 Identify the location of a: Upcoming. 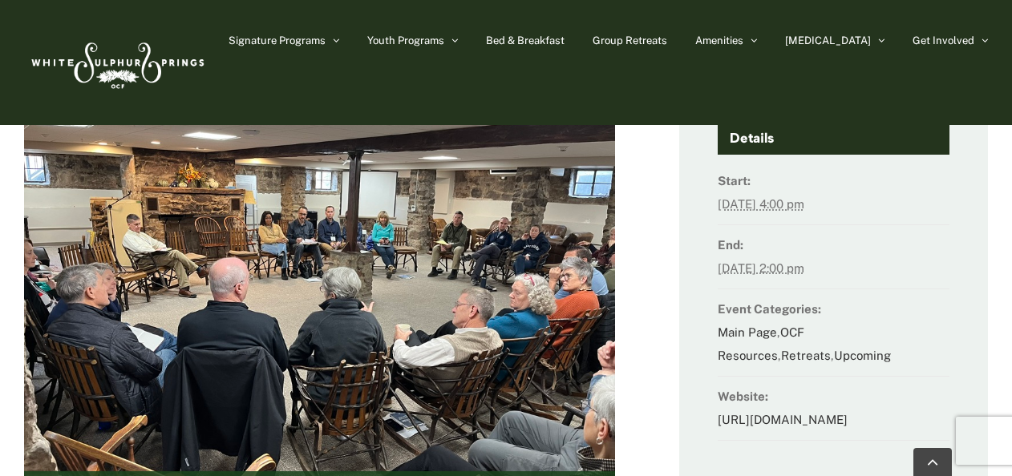
(862, 355).